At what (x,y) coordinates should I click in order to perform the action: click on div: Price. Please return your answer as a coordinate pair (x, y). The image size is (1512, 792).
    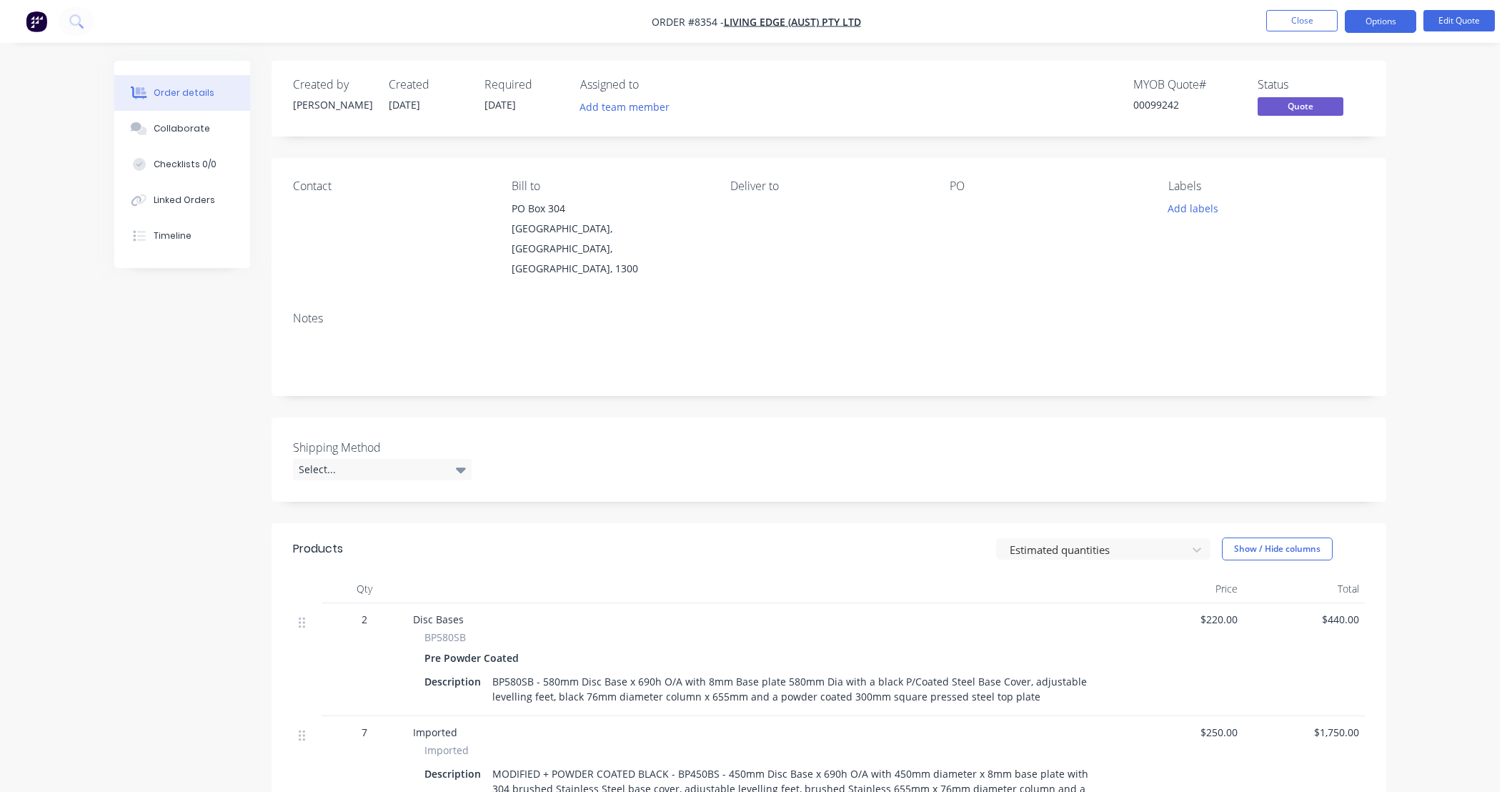
    Looking at the image, I should click on (1182, 589).